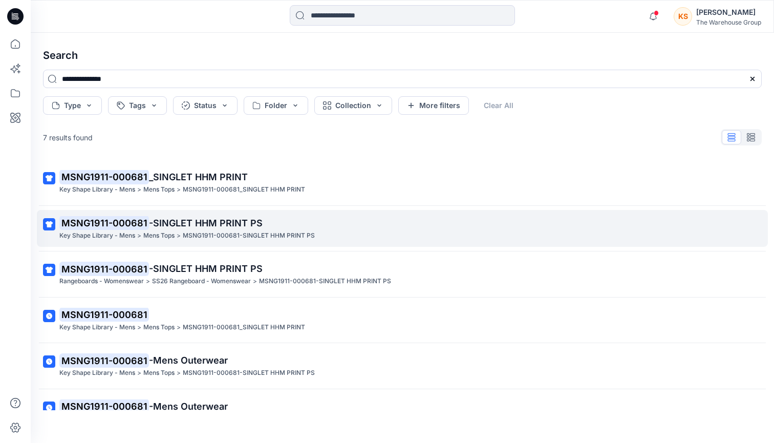  Describe the element at coordinates (205, 105) in the screenshot. I see `button: Status` at that location.